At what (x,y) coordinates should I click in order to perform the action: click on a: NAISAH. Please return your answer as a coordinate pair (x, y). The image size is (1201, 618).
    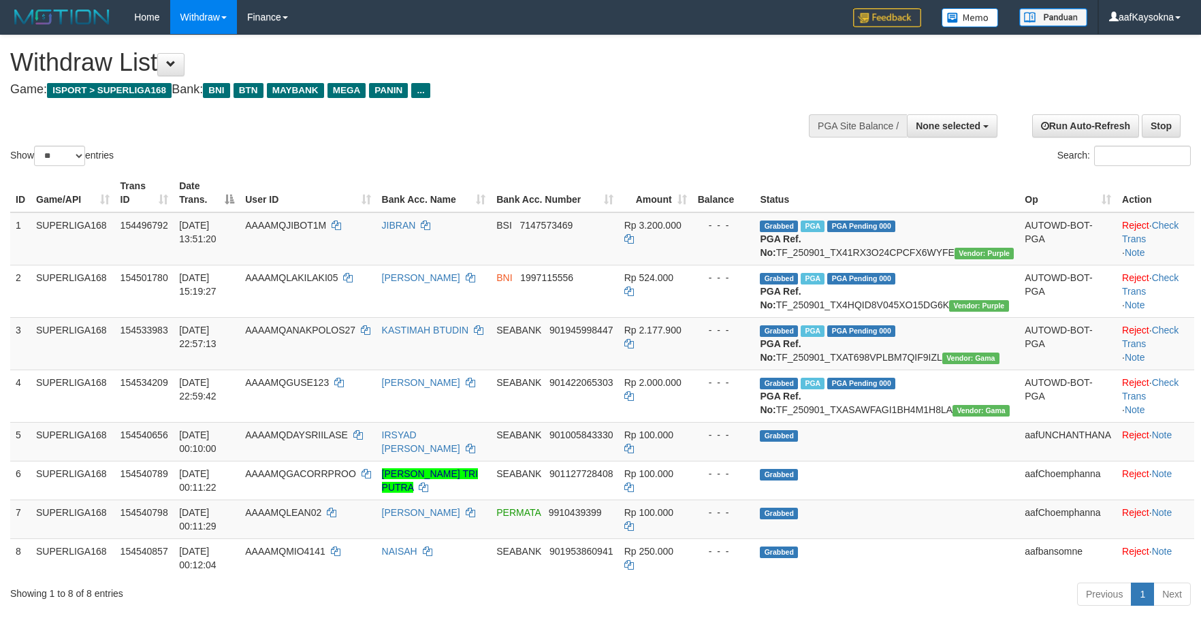
    Looking at the image, I should click on (400, 551).